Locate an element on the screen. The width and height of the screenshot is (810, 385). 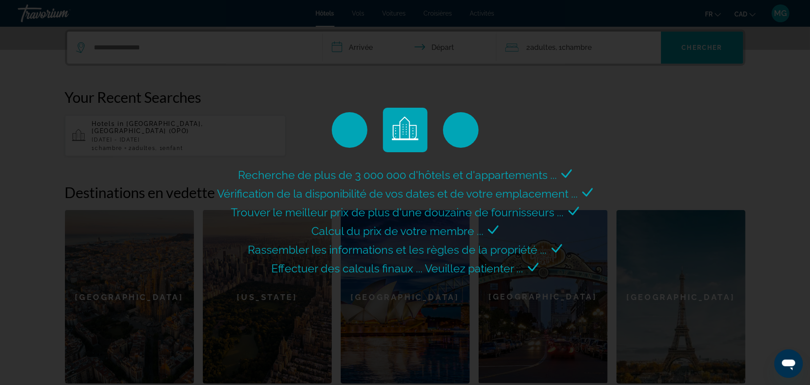
span: Effectuer des calculs finaux ... Veuillez patienter ... is located at coordinates (398, 268).